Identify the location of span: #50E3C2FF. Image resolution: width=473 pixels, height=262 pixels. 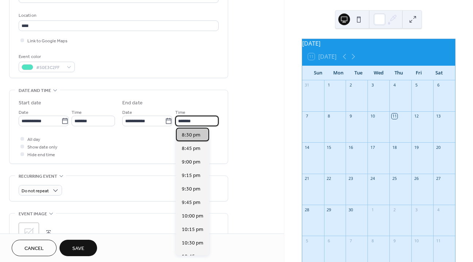
(50, 68).